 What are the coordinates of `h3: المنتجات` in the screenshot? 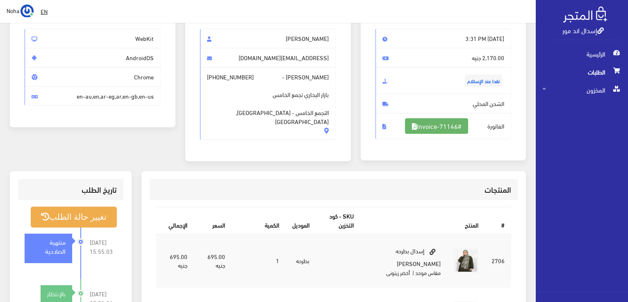 It's located at (333, 190).